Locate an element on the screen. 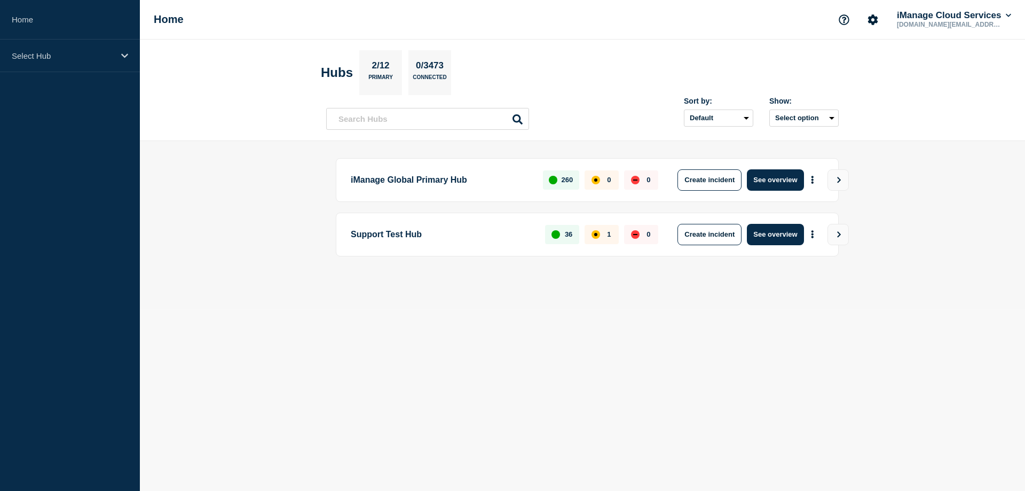  button: Support is located at coordinates (844, 20).